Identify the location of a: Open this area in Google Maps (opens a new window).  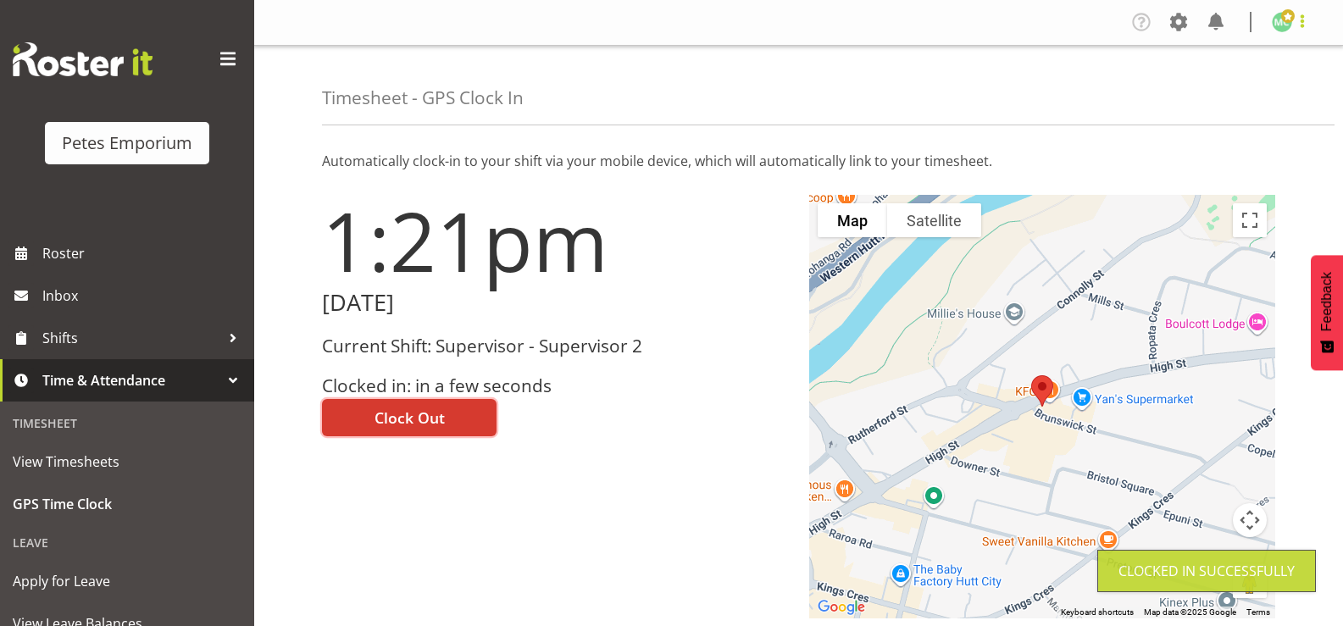
(842, 608).